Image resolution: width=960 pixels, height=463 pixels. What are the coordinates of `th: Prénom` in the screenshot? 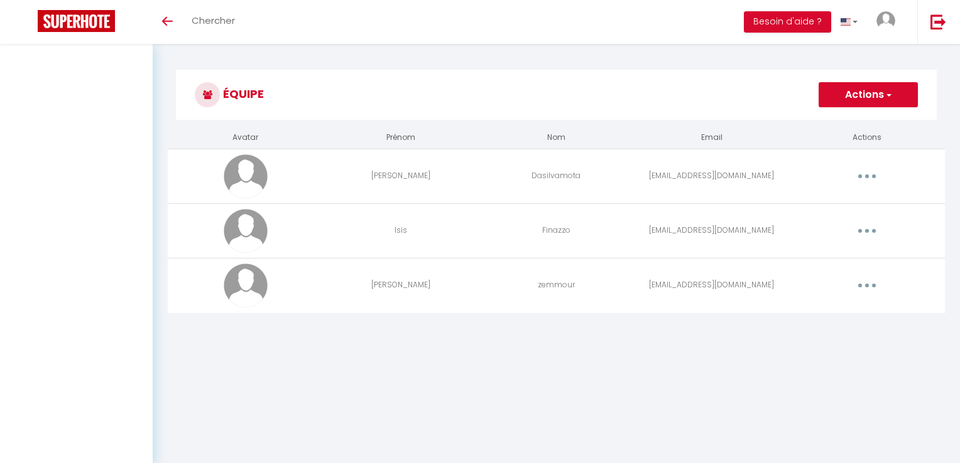 It's located at (400, 138).